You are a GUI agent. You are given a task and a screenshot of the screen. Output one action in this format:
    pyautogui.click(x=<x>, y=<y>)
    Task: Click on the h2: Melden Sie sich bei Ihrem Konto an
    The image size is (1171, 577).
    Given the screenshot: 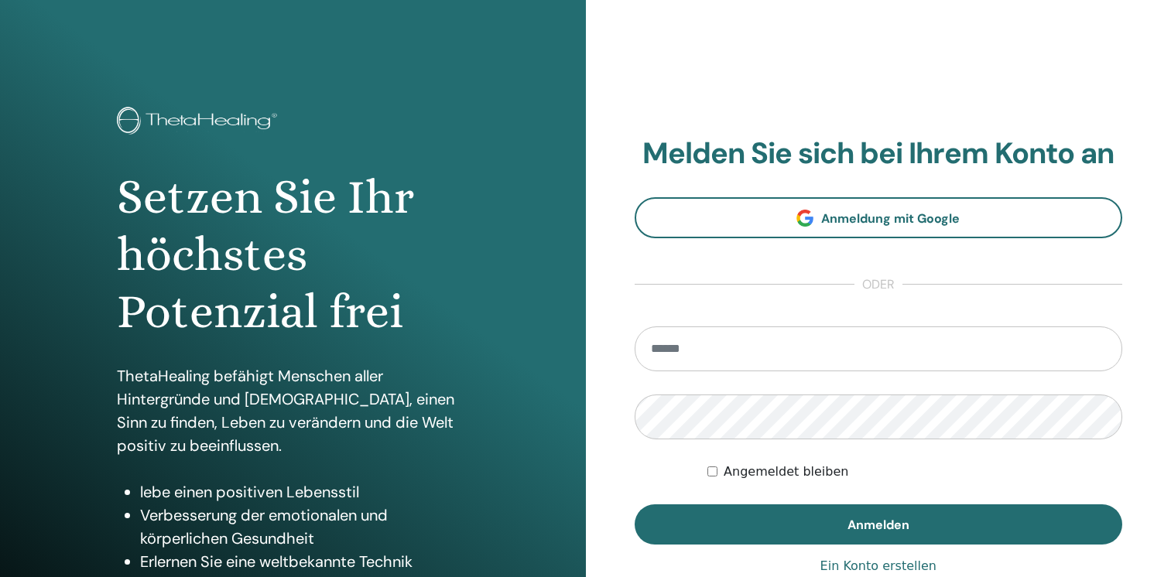 What is the action you would take?
    pyautogui.click(x=878, y=154)
    